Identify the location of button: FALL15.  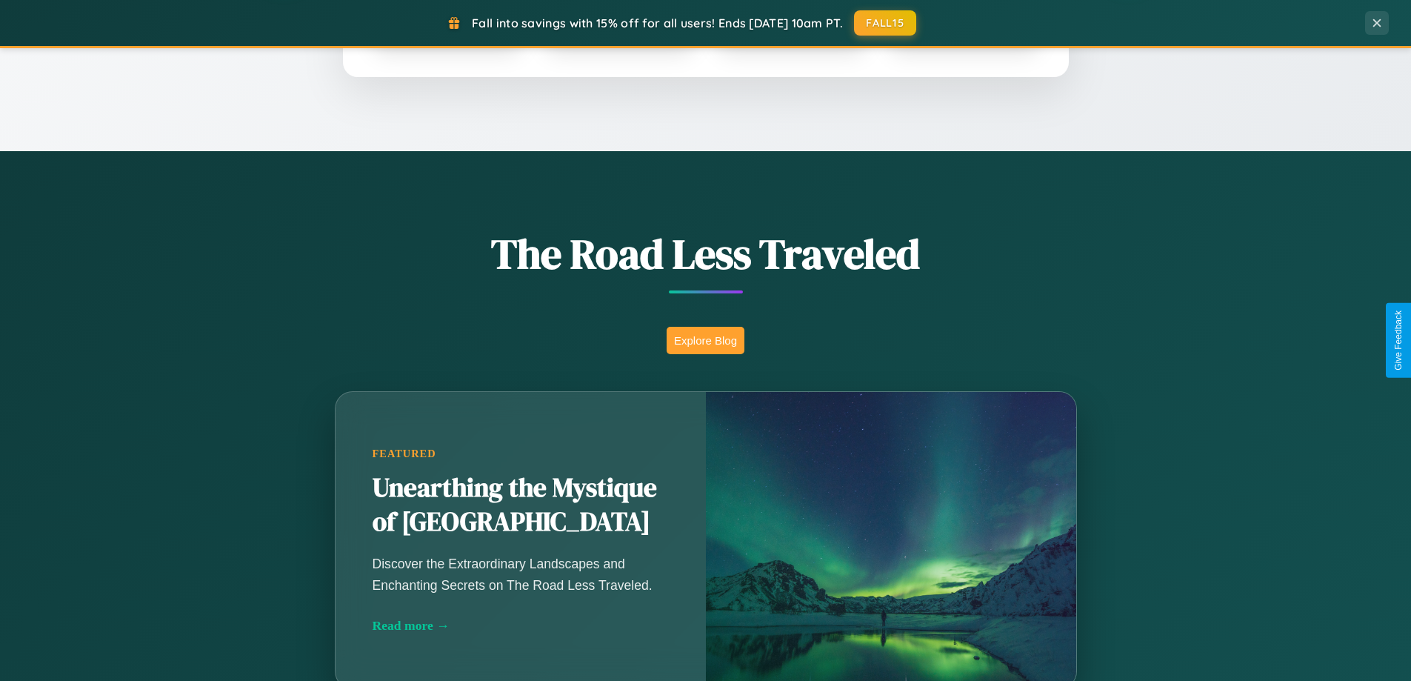
(885, 23).